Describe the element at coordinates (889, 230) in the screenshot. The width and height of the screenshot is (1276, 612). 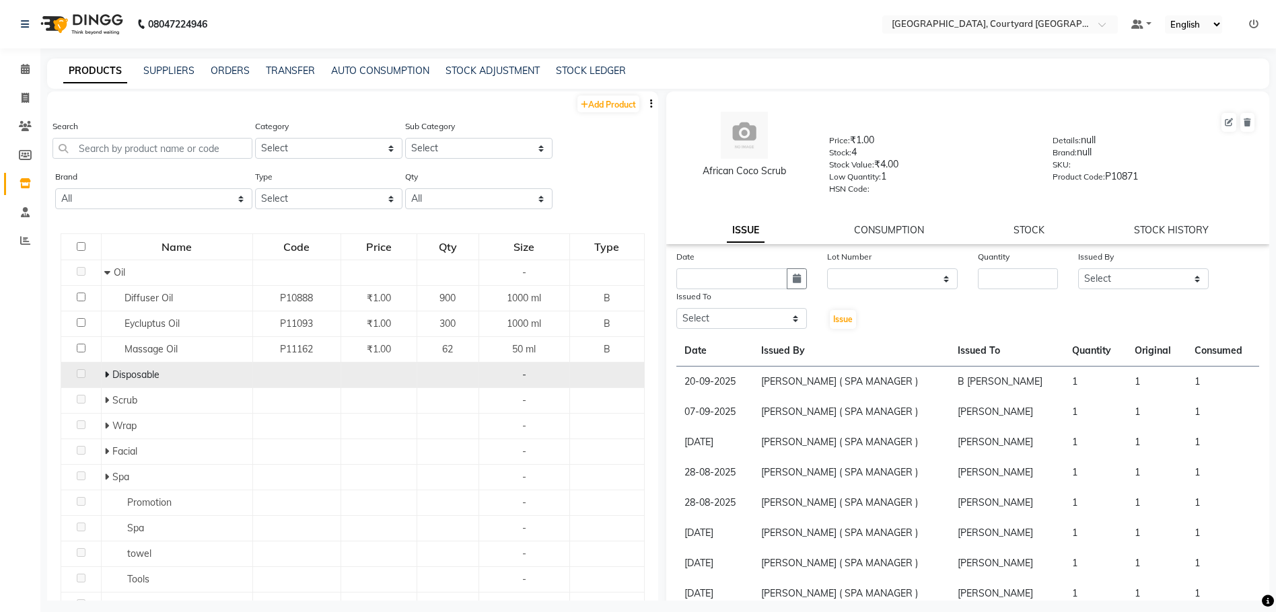
I see `a: CONSUMPTION` at that location.